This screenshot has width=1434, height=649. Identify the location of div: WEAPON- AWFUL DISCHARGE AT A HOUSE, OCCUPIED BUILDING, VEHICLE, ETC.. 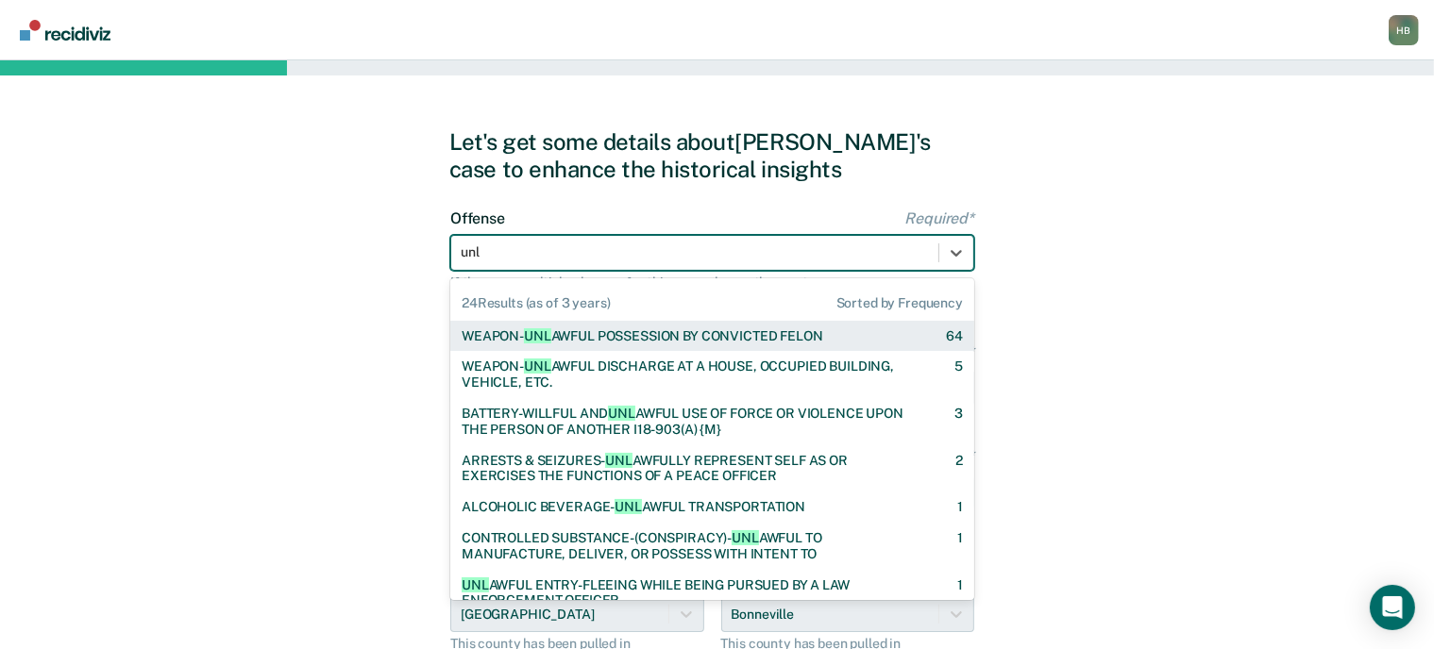
(691, 375).